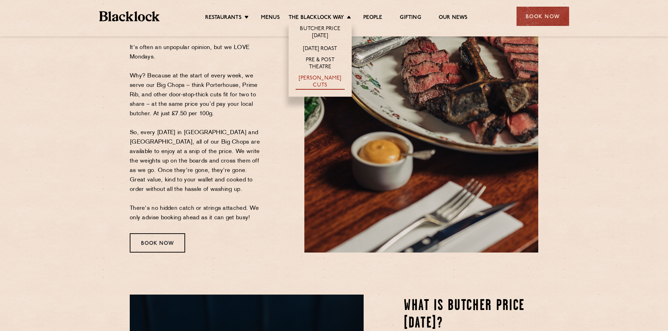 This screenshot has height=331, width=668. I want to click on img: BL_Textured_Logo-footer-cropped.svg, so click(129, 16).